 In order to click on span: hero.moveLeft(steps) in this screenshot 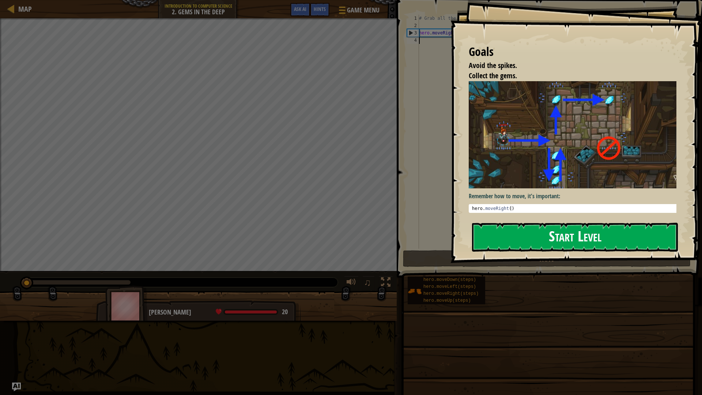, I will do `click(450, 287)`.